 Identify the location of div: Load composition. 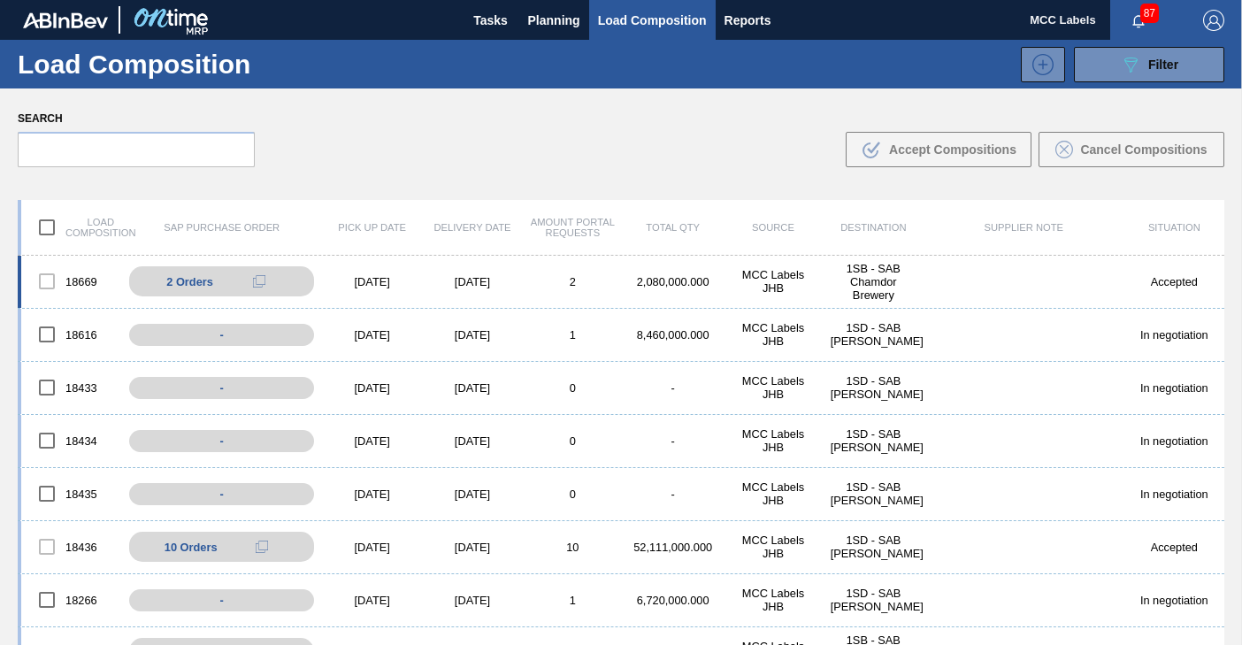
(71, 227).